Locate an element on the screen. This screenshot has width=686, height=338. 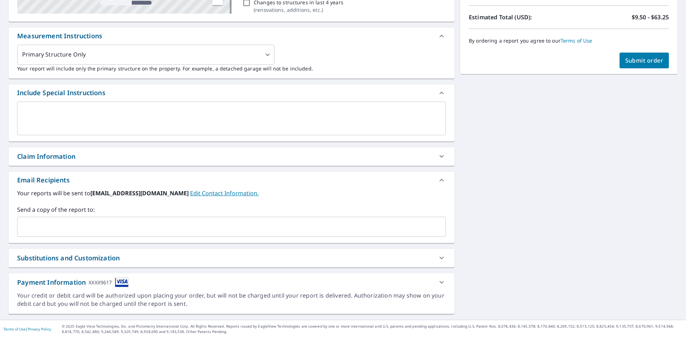
div: Payment Information is located at coordinates (73, 282).